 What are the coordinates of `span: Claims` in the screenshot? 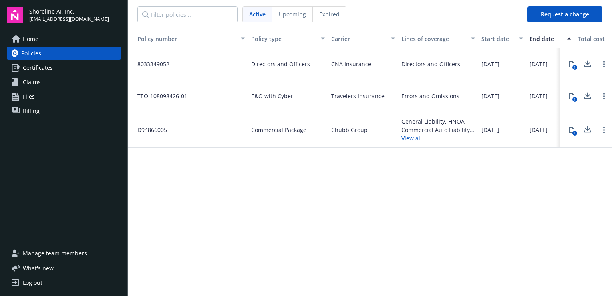 It's located at (32, 82).